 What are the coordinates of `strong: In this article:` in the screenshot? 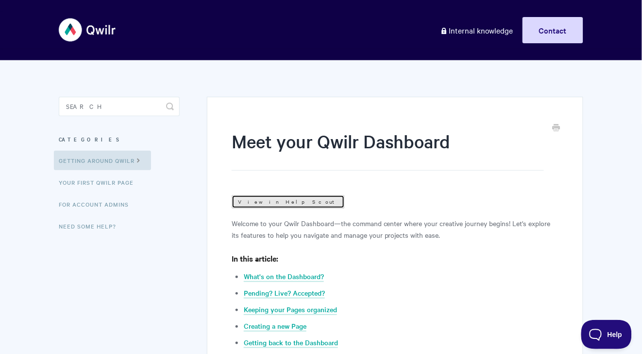 It's located at (255, 258).